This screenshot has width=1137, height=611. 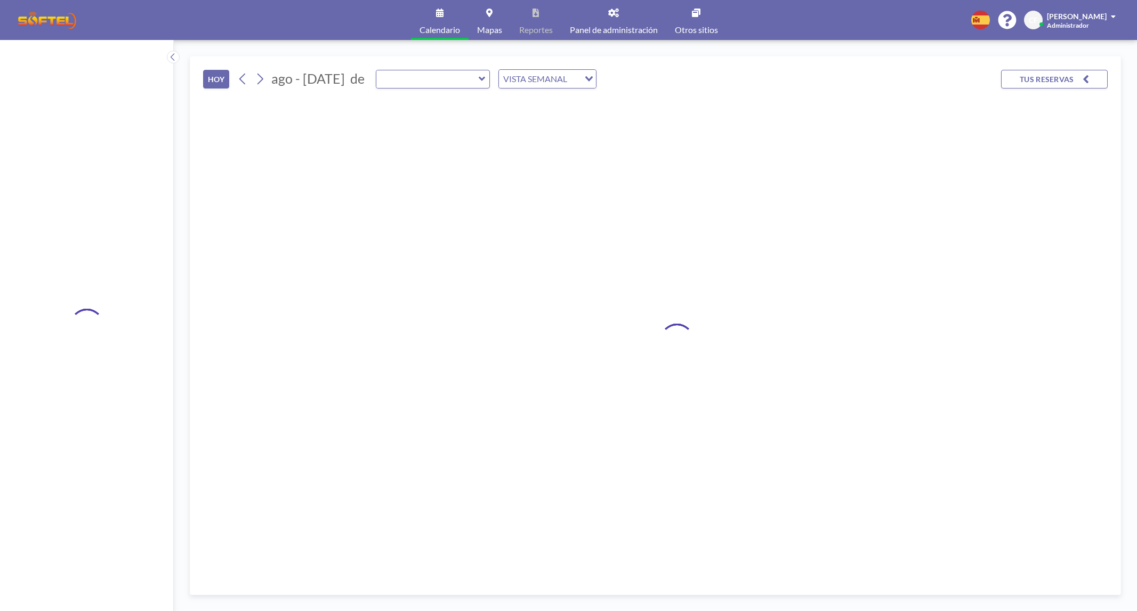 I want to click on span: Panel de administración, so click(x=614, y=30).